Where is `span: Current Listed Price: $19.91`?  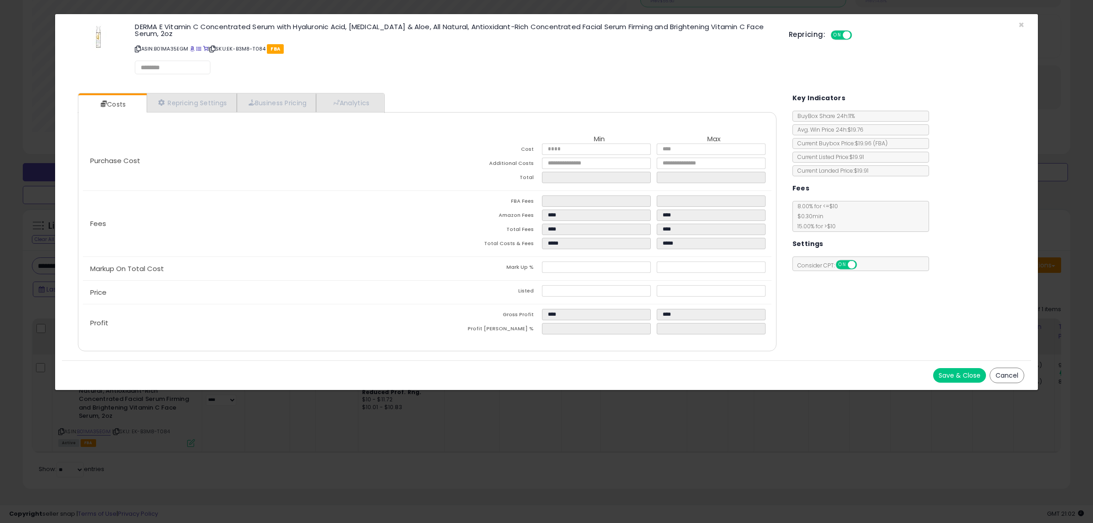
span: Current Listed Price: $19.91 is located at coordinates (829, 157).